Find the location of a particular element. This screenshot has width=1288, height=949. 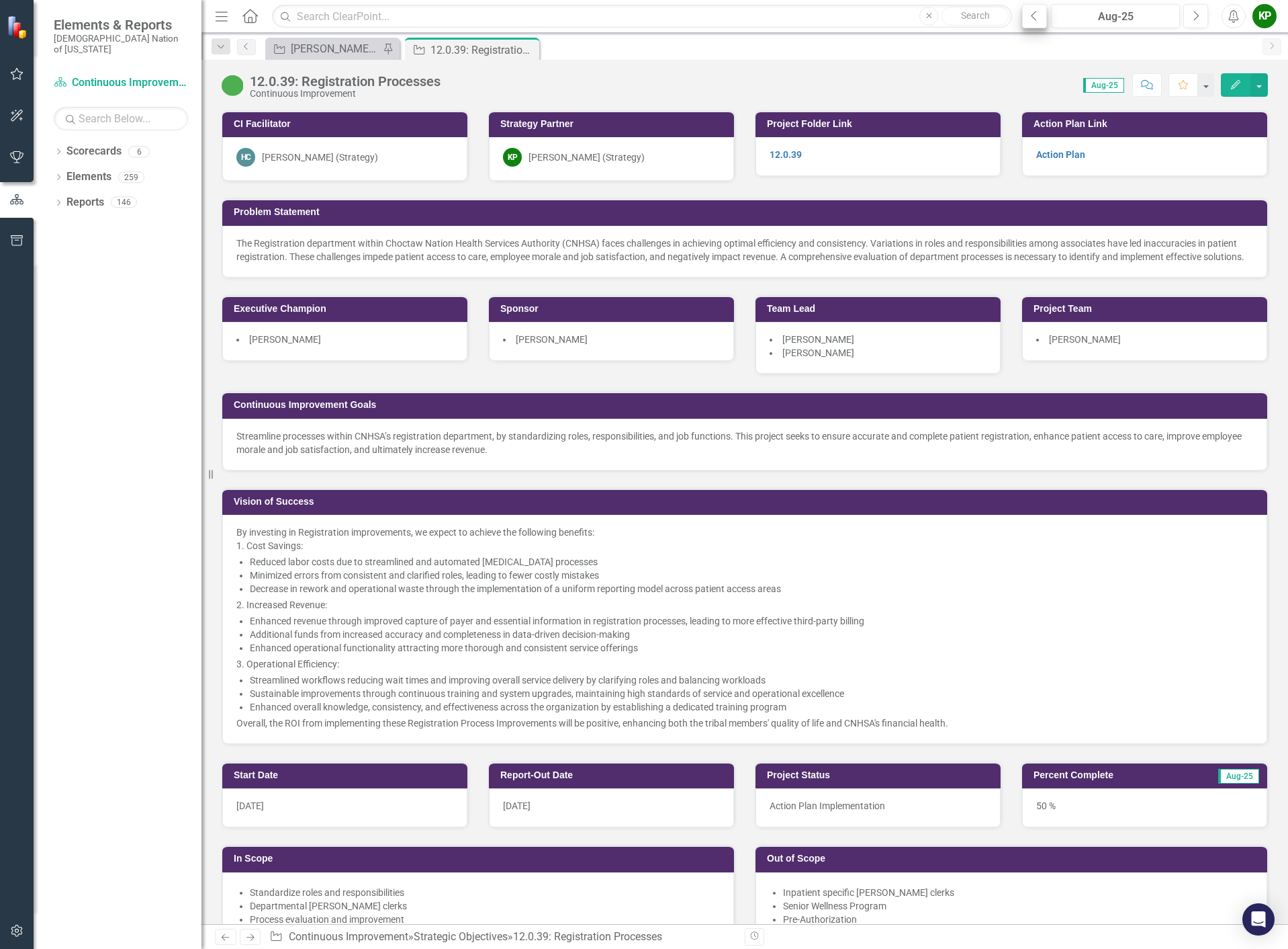

div: Open Intercom Messenger is located at coordinates (1258, 919).